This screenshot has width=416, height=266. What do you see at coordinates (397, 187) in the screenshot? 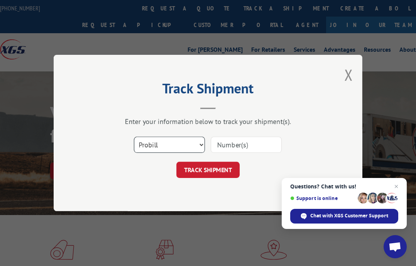
I see `span: Close chat` at bounding box center [397, 187].